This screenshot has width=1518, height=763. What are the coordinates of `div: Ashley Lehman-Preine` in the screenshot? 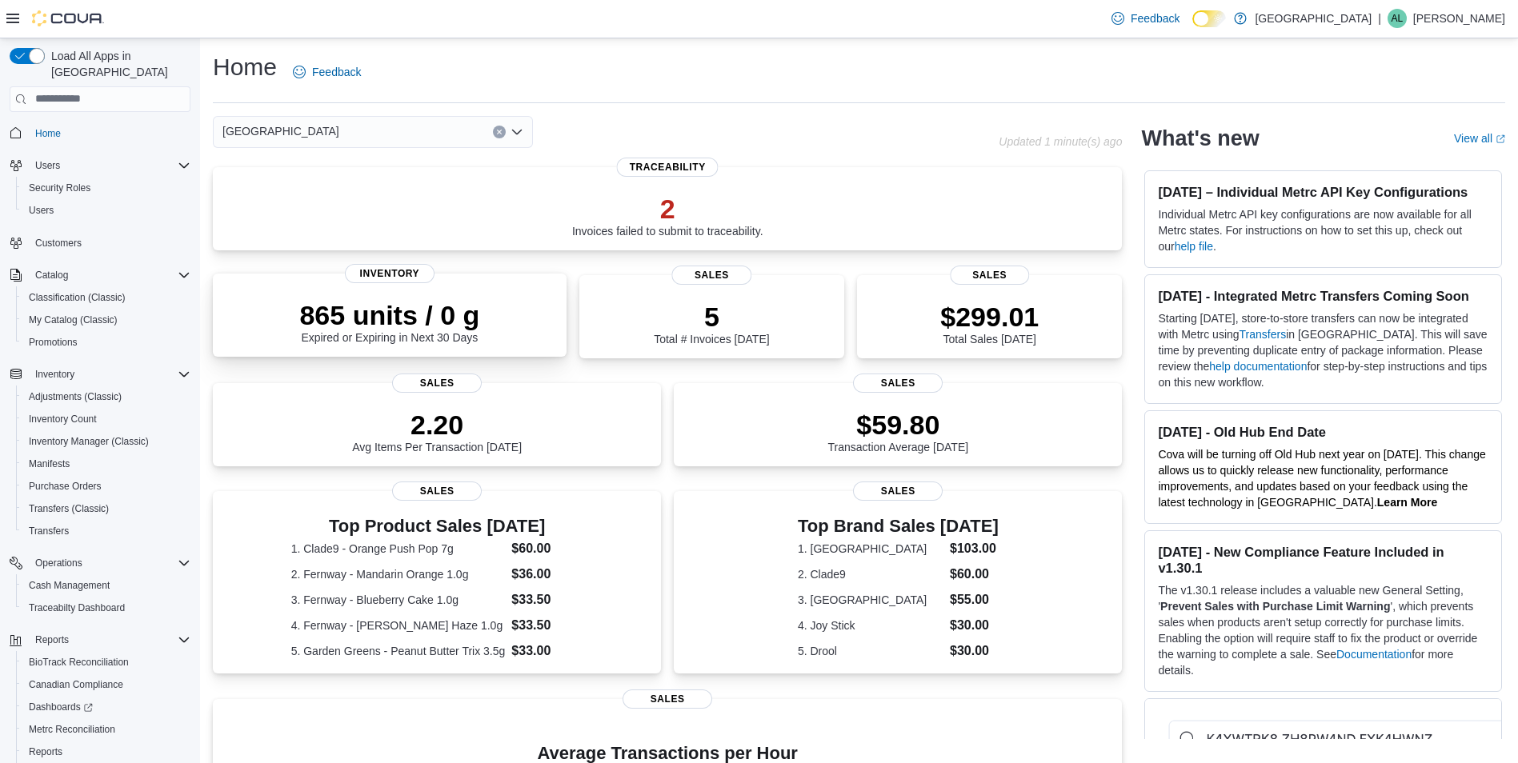 It's located at (1397, 18).